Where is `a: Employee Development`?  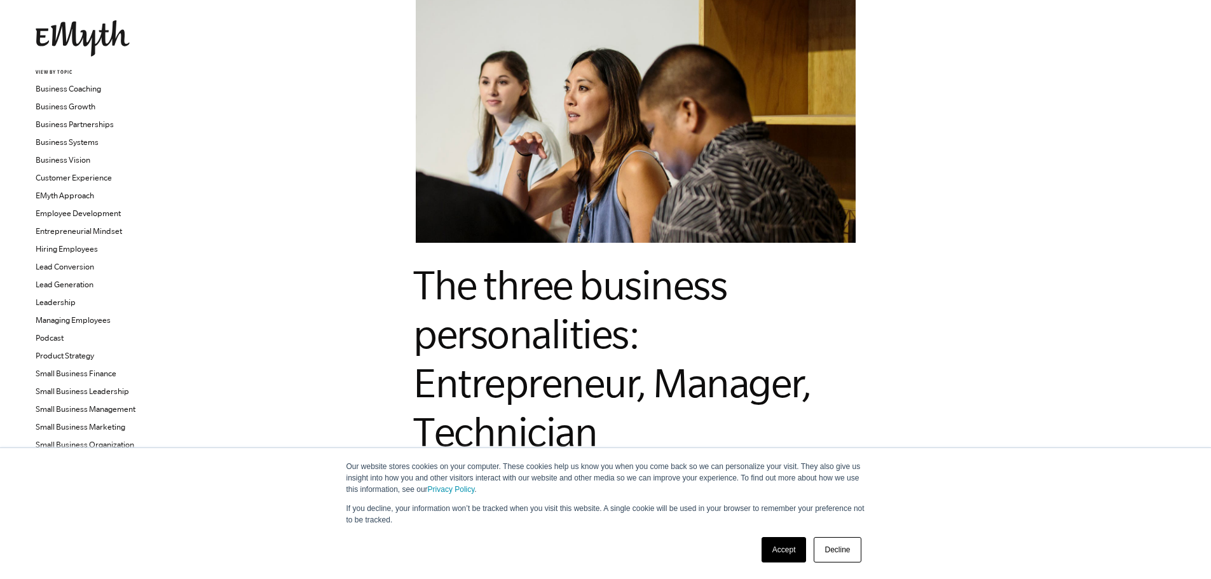 a: Employee Development is located at coordinates (78, 213).